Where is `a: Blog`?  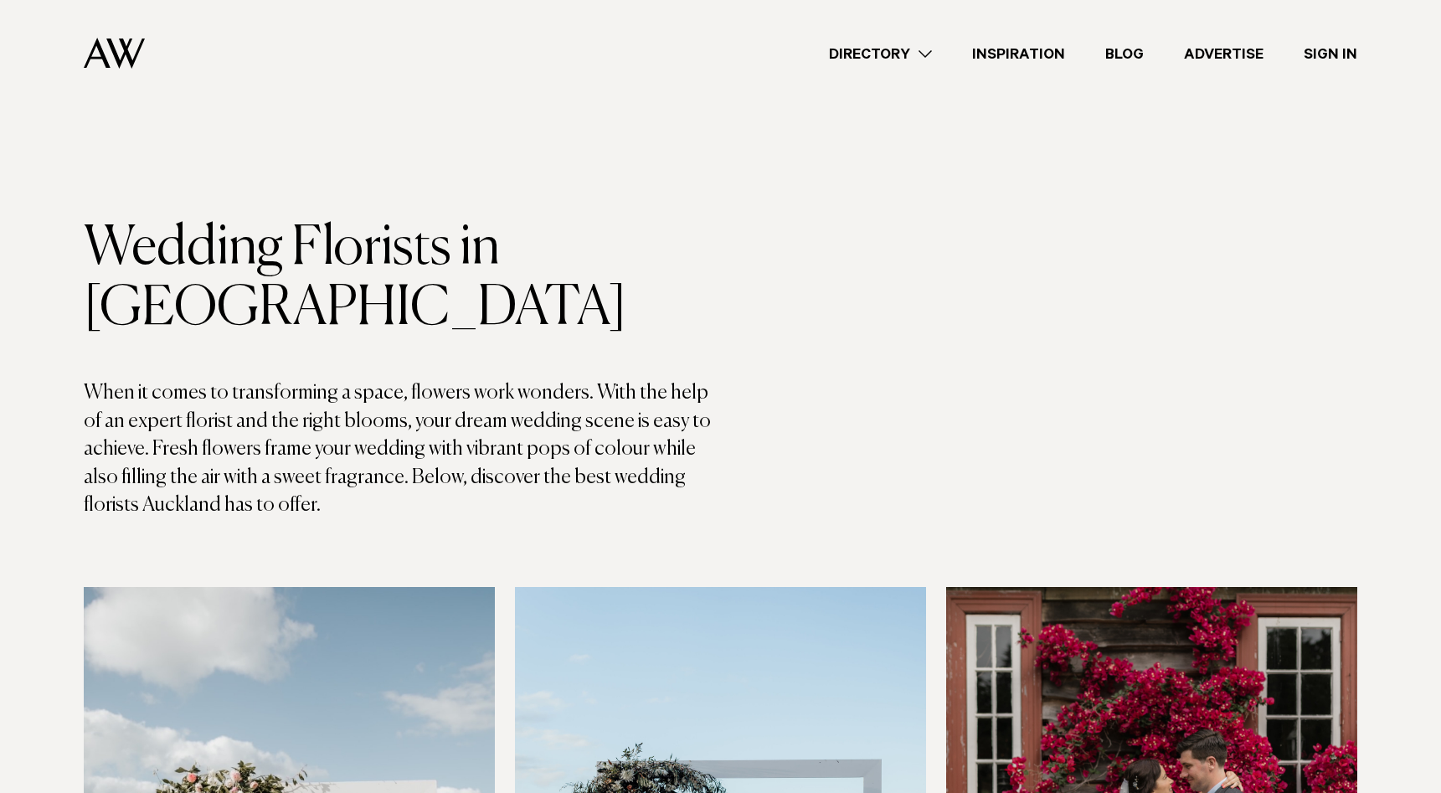
a: Blog is located at coordinates (1125, 54).